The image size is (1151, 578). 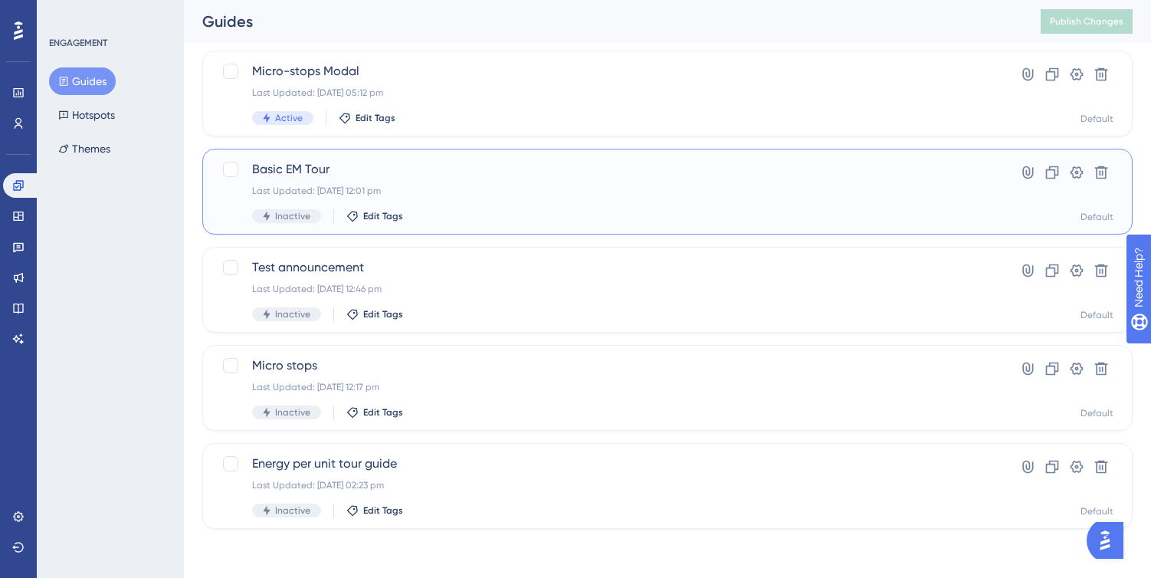 I want to click on span: Energy per unit tour guide, so click(x=606, y=463).